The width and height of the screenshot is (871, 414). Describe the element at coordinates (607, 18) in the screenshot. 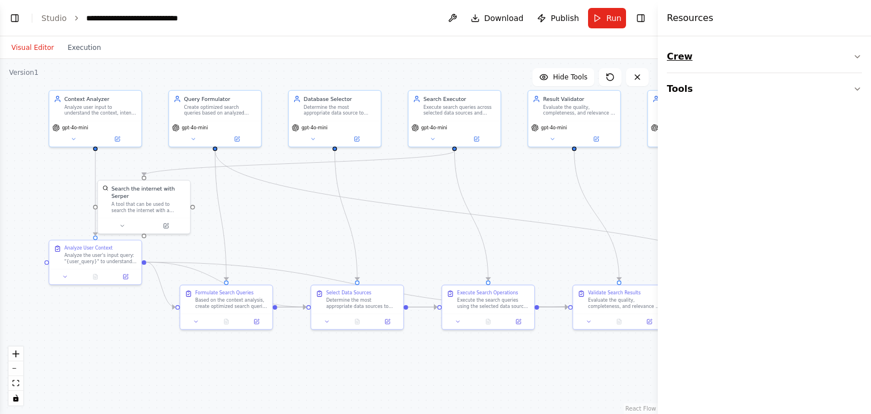

I see `button: Run` at that location.